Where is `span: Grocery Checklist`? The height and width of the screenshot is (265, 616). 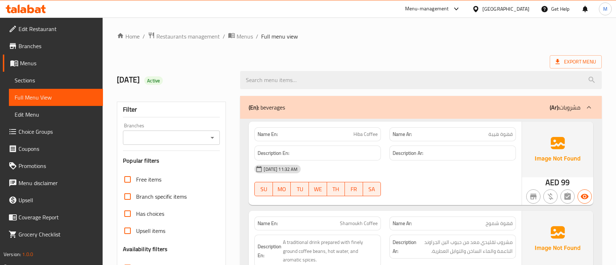 span: Grocery Checklist is located at coordinates (58, 234).